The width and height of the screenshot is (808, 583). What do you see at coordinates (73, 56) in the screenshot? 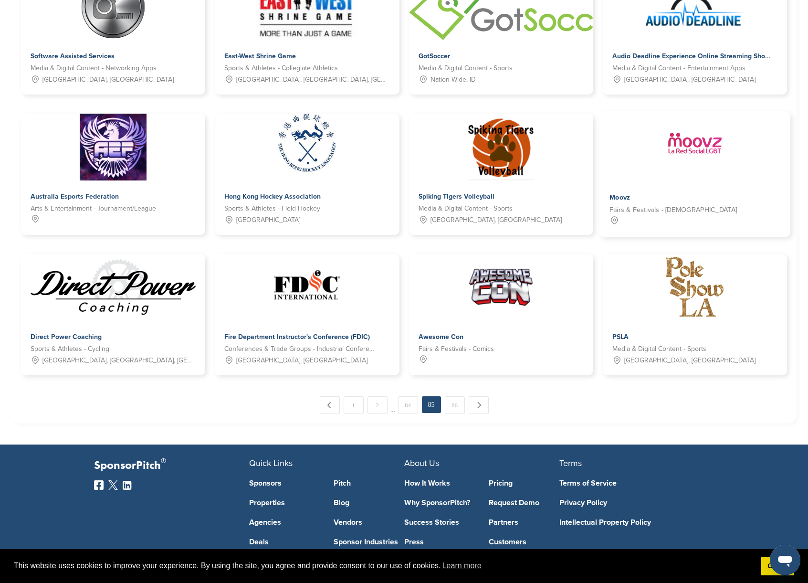
I see `span: Software Assisted Services` at bounding box center [73, 56].